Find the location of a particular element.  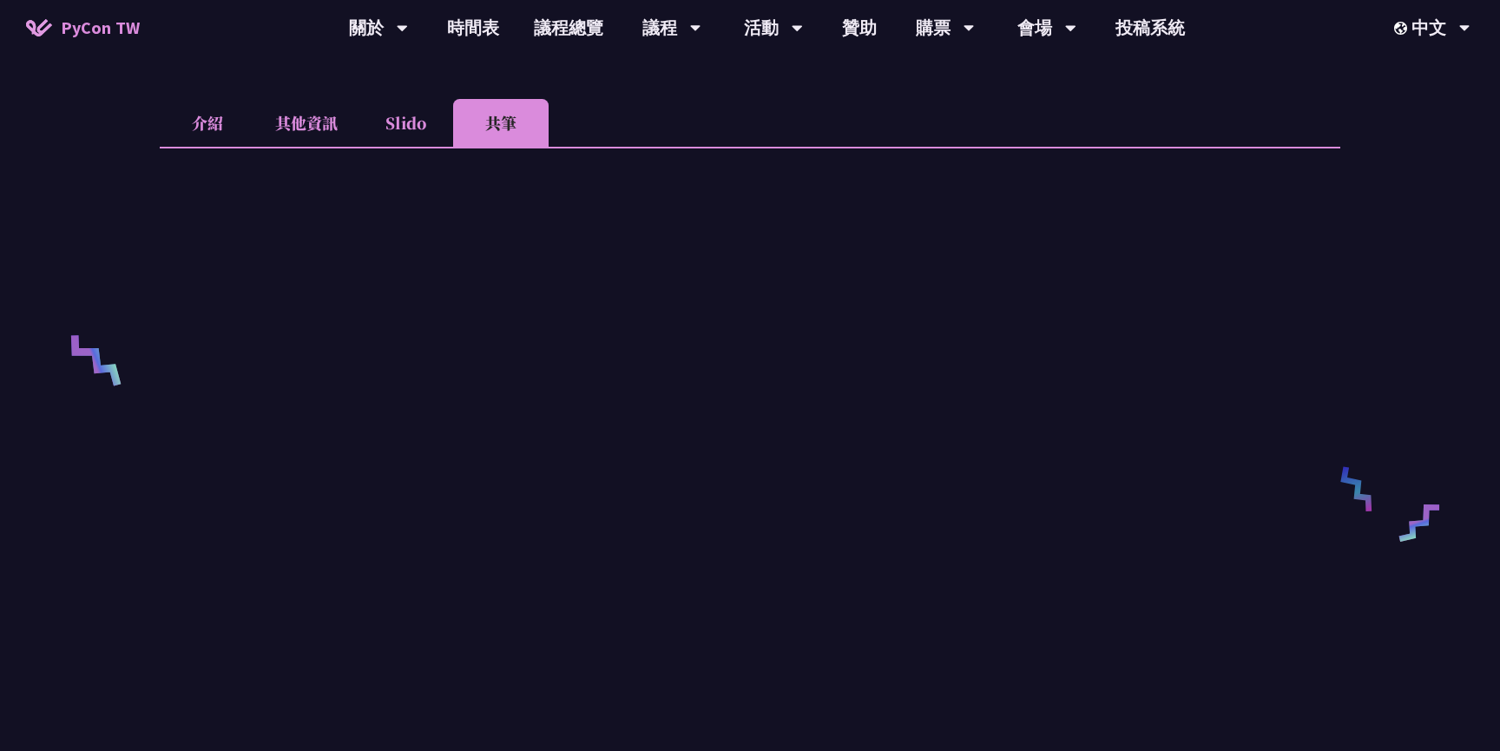

span: PyCon TW is located at coordinates (100, 28).